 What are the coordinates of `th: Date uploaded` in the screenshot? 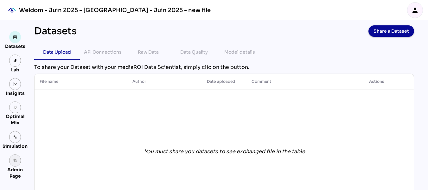 It's located at (224, 81).